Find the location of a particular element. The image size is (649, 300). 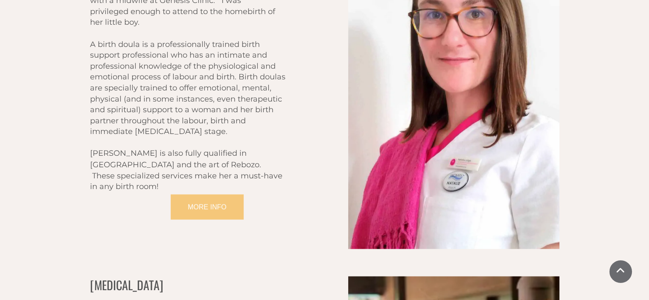

a: MORE INFO is located at coordinates (207, 207).